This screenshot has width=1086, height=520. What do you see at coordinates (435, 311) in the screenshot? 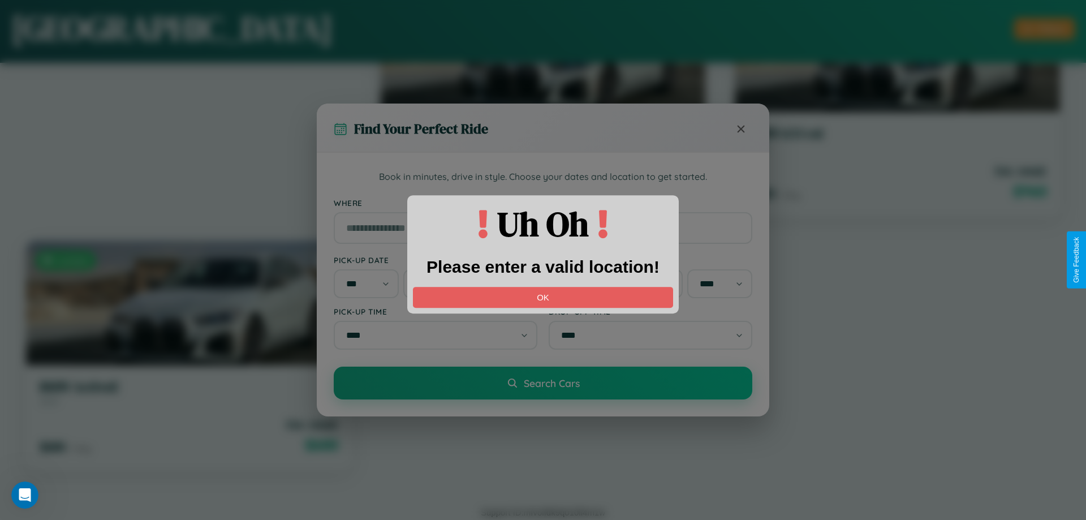
I see `label: Pick-up Time` at bounding box center [435, 311].